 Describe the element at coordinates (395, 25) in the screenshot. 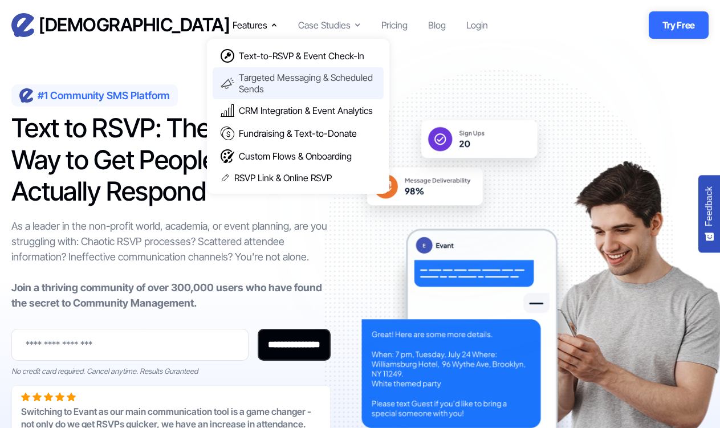

I see `div: Pricing` at that location.